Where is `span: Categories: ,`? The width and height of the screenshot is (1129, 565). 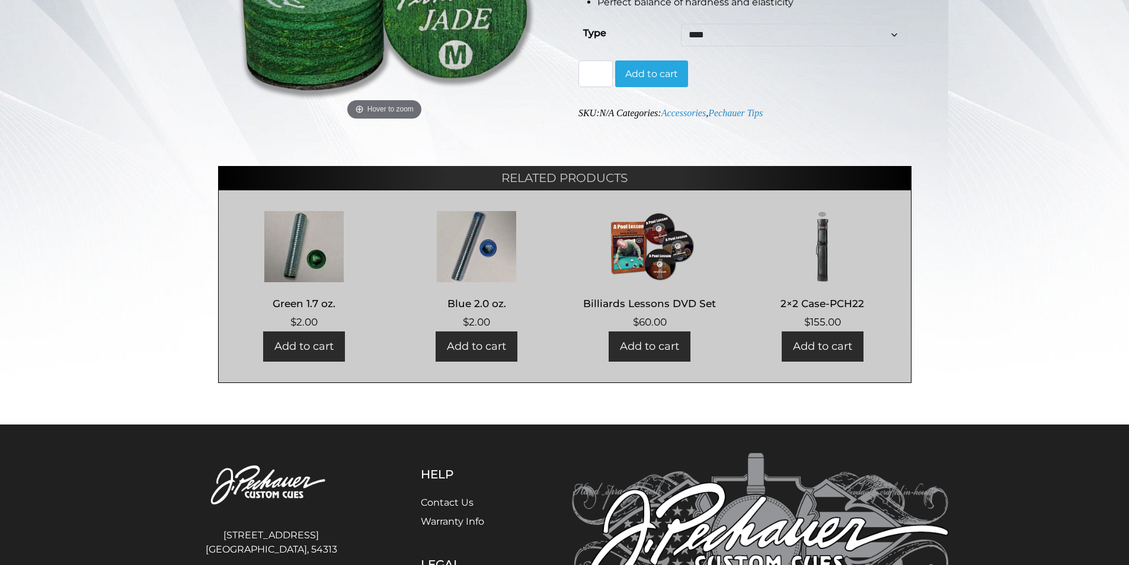
span: Categories: , is located at coordinates (689, 113).